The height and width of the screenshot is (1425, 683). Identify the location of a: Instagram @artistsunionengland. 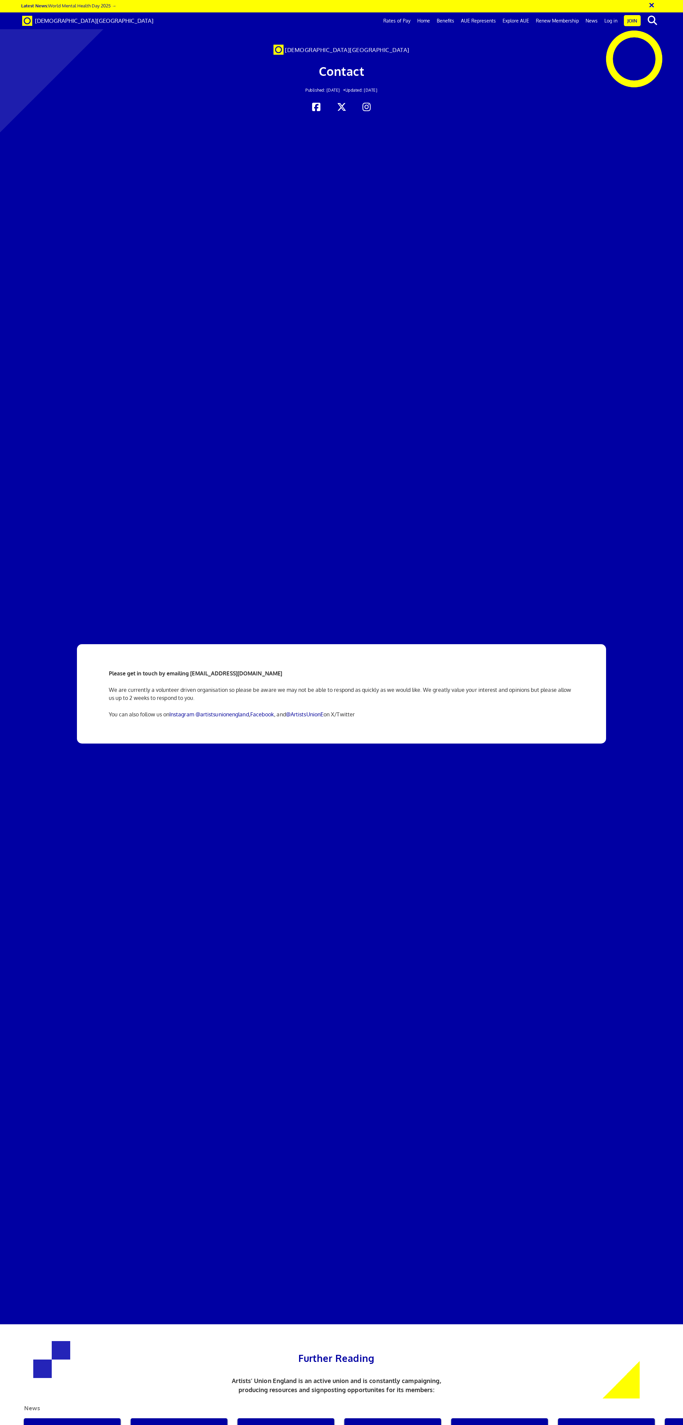
(209, 714).